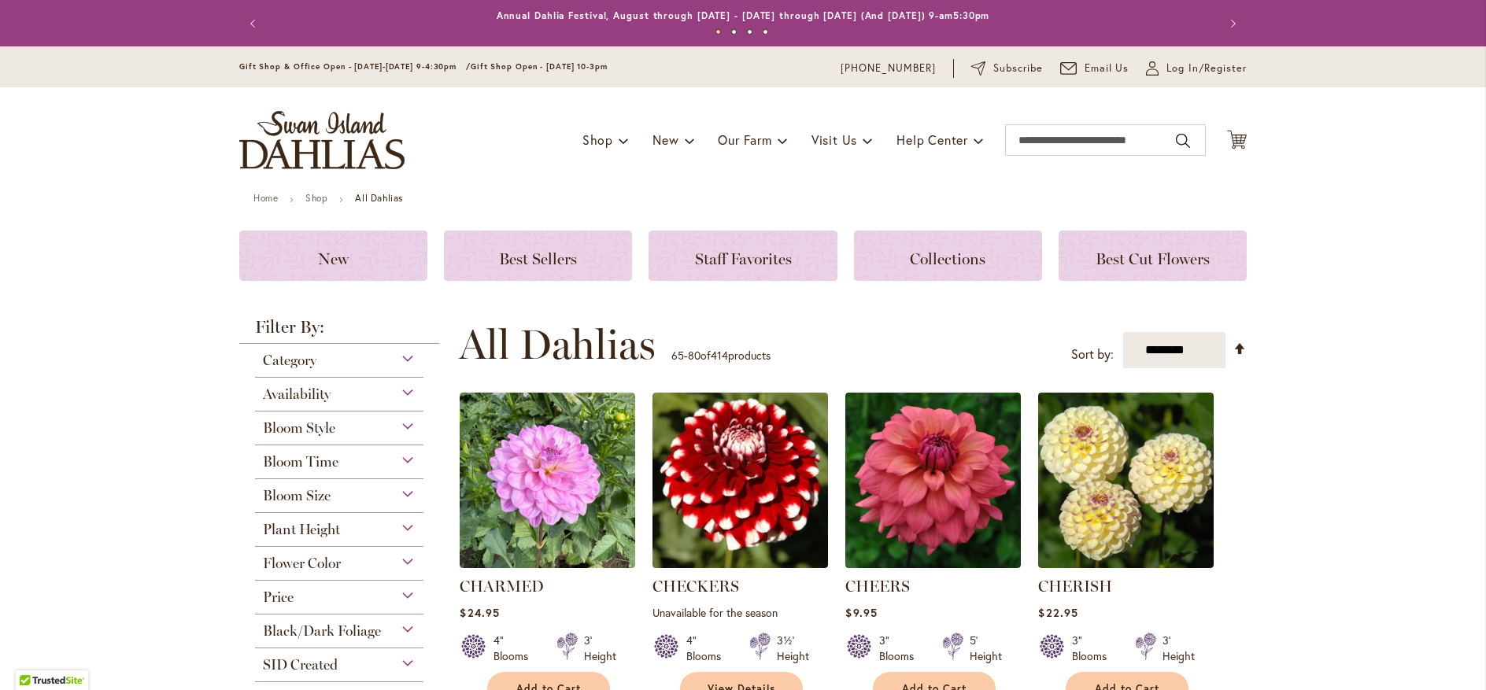  Describe the element at coordinates (1152, 259) in the screenshot. I see `span: Best Cut Flowers` at that location.